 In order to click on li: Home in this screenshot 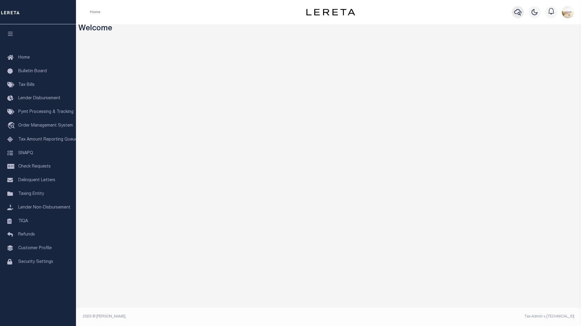, I will do `click(95, 12)`.